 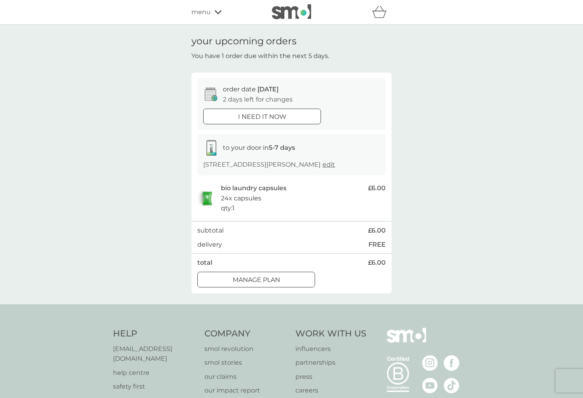 What do you see at coordinates (331, 391) in the screenshot?
I see `p: careers` at bounding box center [331, 391].